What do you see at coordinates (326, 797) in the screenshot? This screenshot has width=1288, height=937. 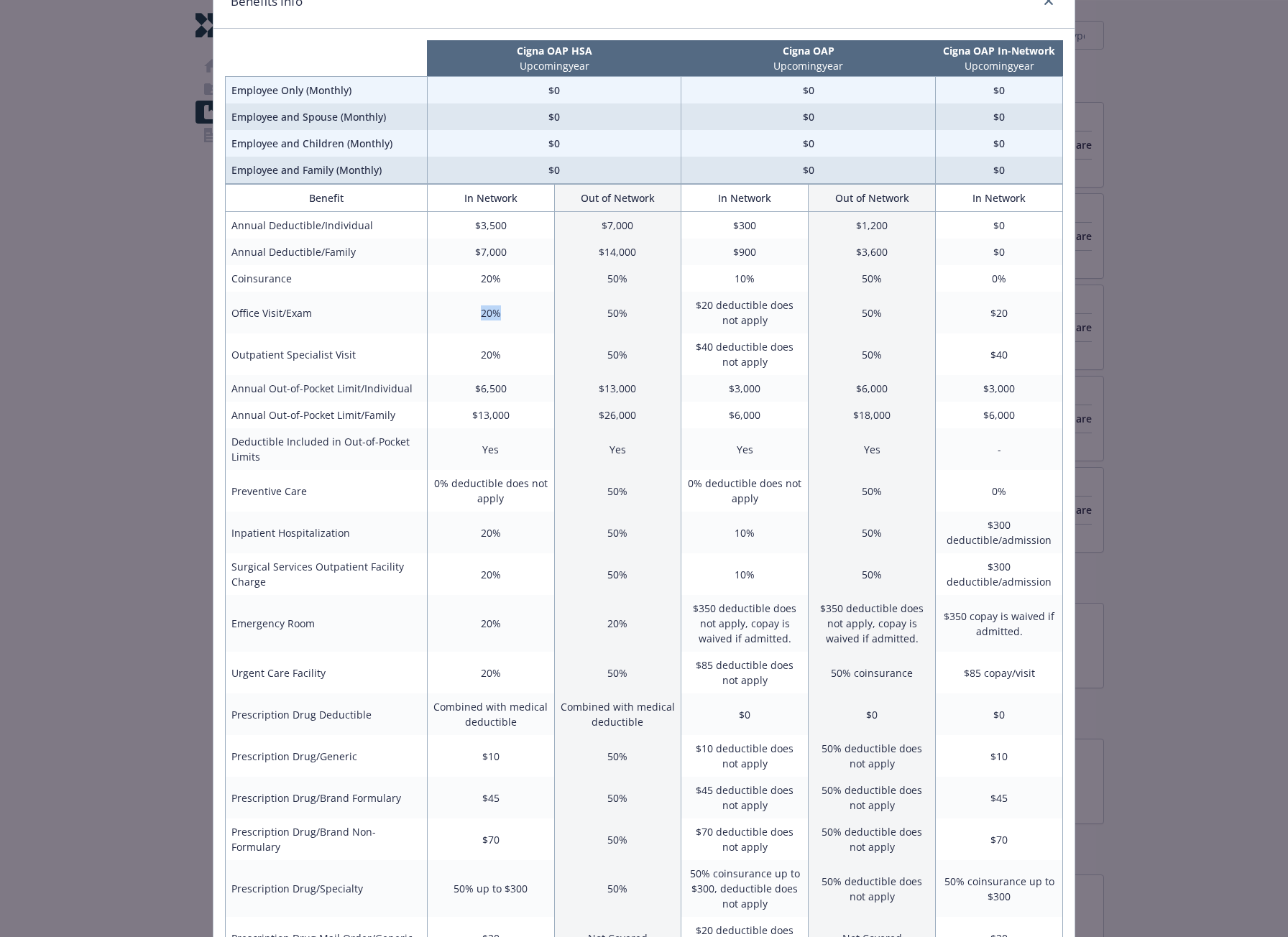 I see `td: Prescription Drug/Brand Formulary` at bounding box center [326, 797].